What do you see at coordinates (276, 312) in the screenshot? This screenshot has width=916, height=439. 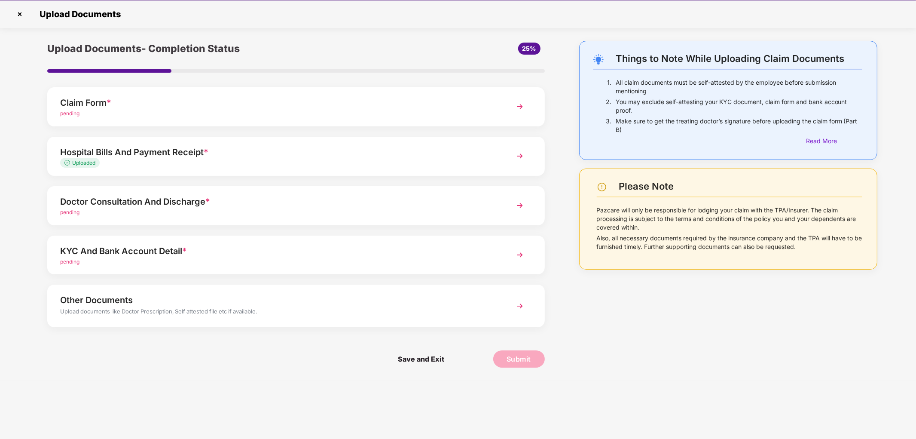 I see `div: Upload documents like Doctor Prescription, Self attested file etc if available.` at bounding box center [276, 312].